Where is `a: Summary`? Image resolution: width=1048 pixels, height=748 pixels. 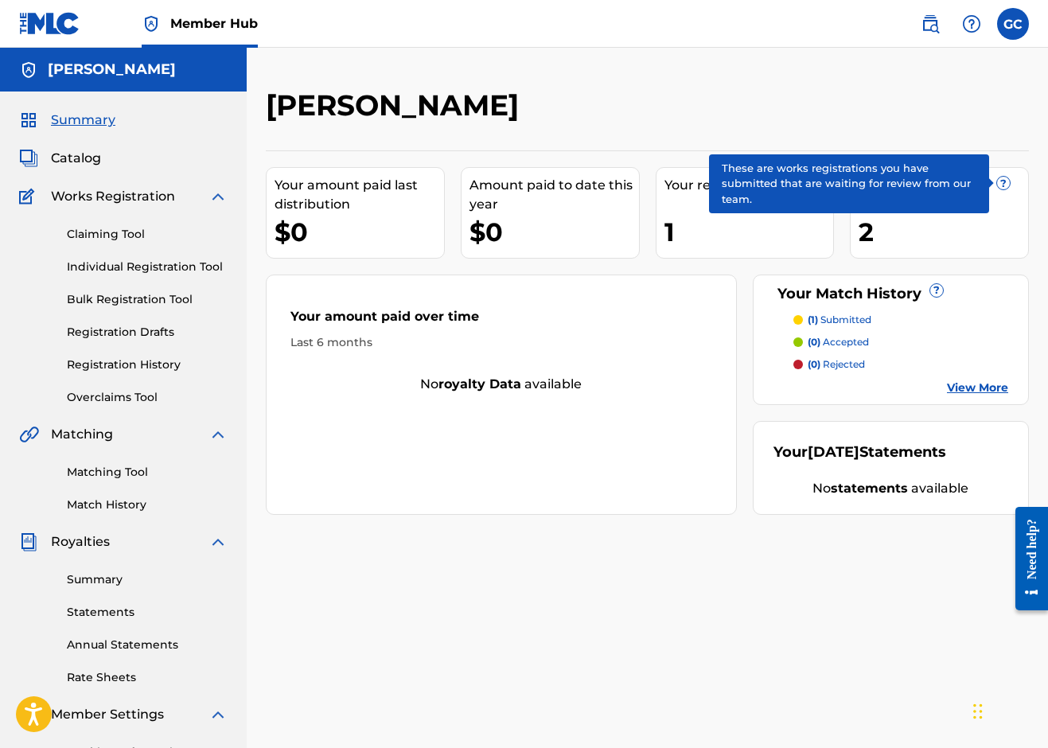
a: Summary is located at coordinates (147, 579).